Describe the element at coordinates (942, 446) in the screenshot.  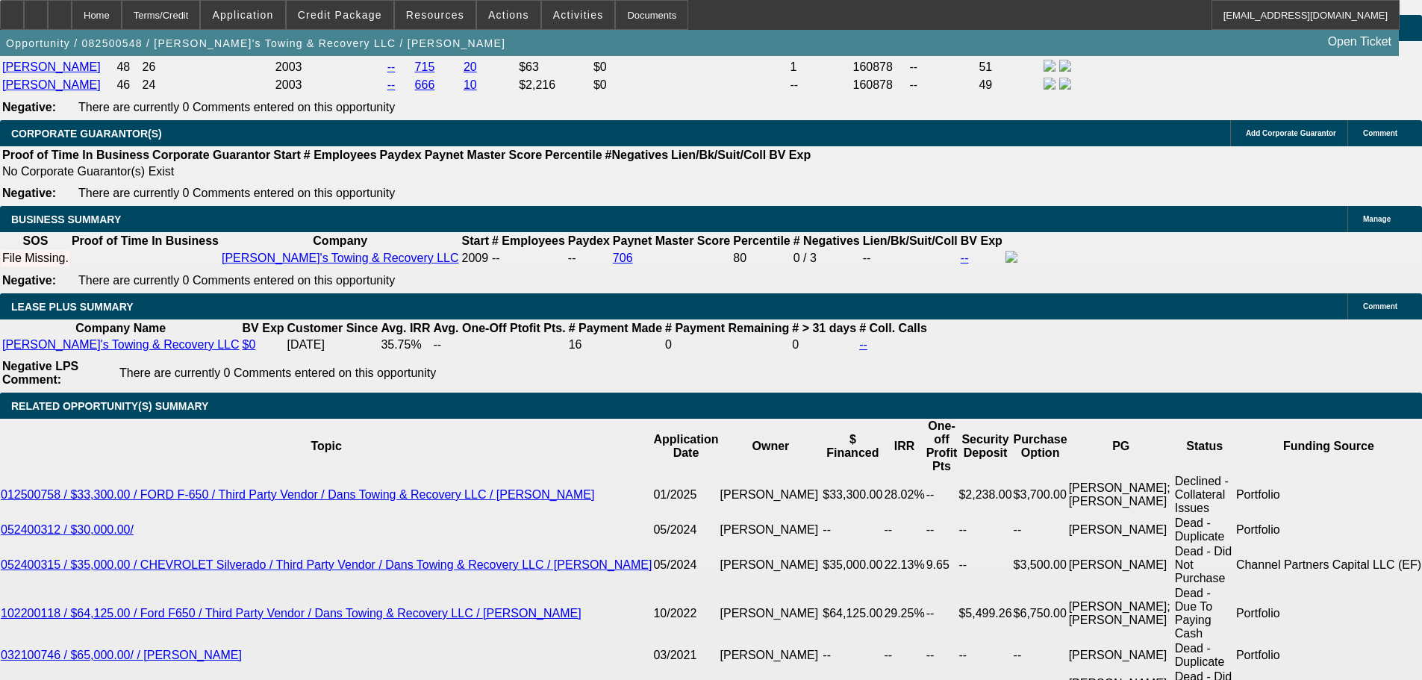
I see `th: One-off Profit Pts` at that location.